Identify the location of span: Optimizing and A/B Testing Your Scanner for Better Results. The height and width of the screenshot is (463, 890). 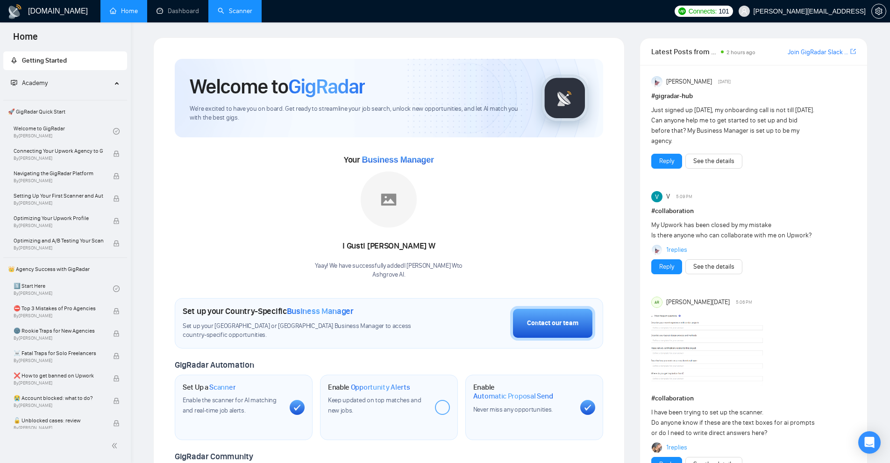
(58, 240).